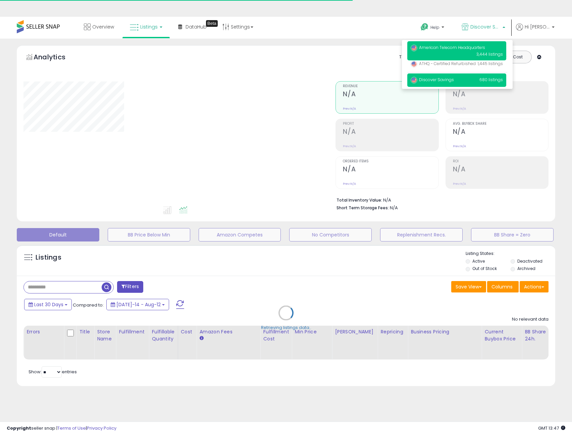 The height and width of the screenshot is (435, 572). What do you see at coordinates (196, 27) in the screenshot?
I see `span: DataHub` at bounding box center [196, 27].